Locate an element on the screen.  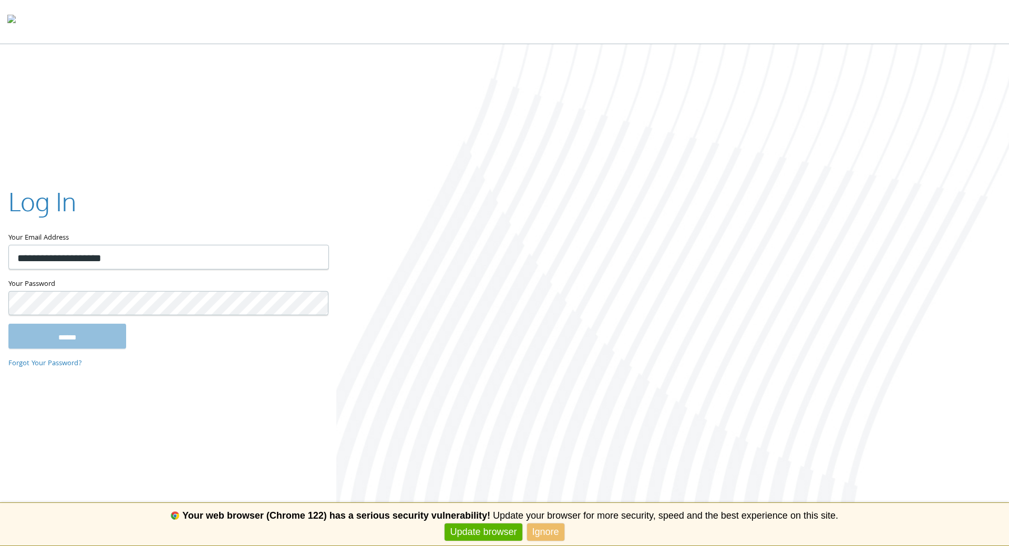
h2: Log In is located at coordinates (42, 201).